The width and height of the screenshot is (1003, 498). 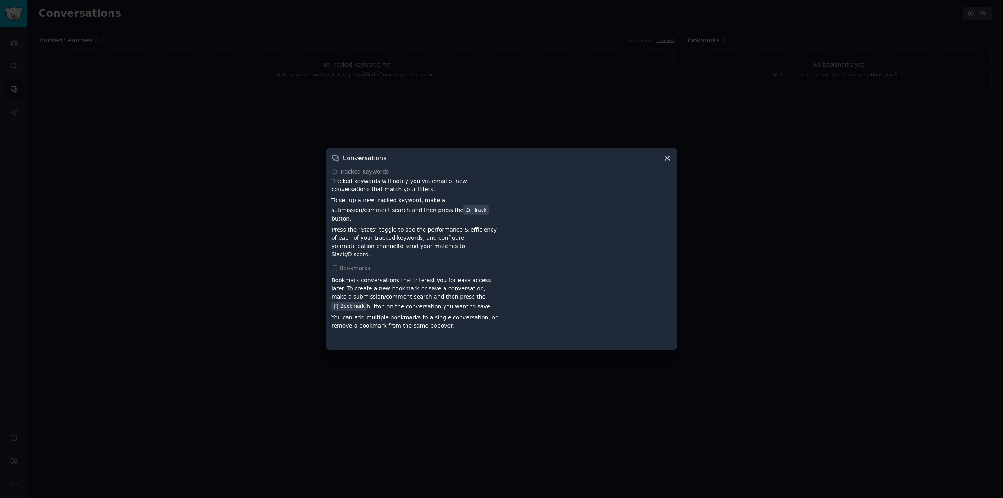 I want to click on span: Bookmark, so click(x=353, y=306).